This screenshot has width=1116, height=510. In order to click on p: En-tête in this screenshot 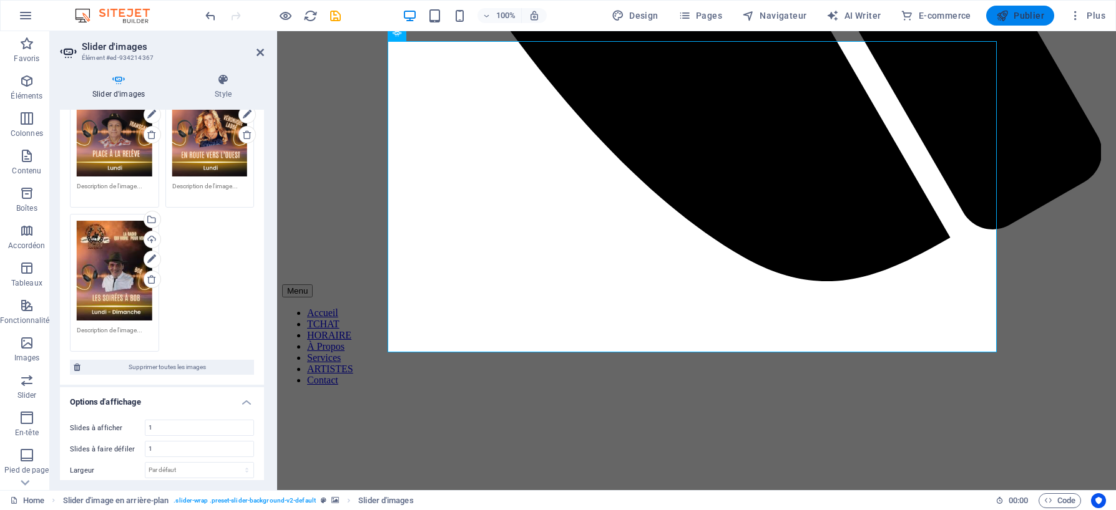, I will do `click(27, 433)`.